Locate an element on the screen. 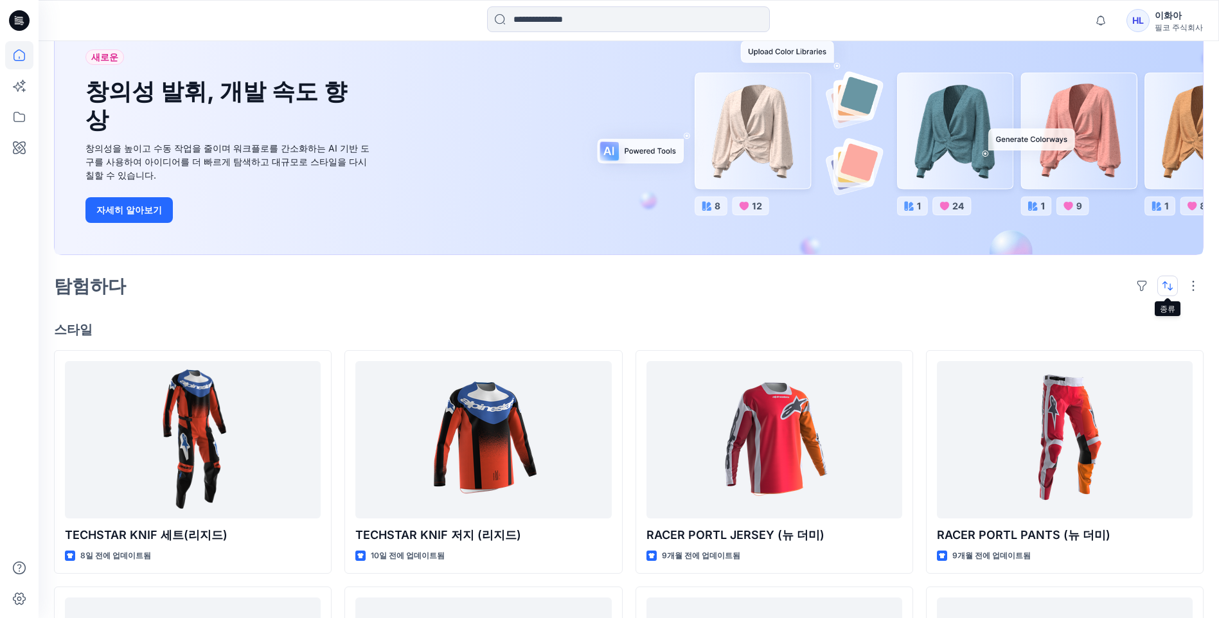  div: 필코 주식회사 is located at coordinates (1178, 28).